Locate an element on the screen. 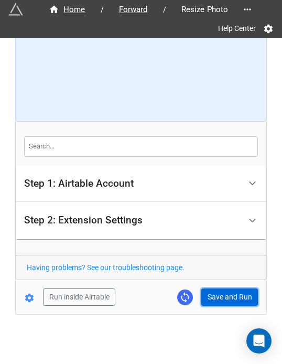 The image size is (282, 364). span: Resize Photo is located at coordinates (205, 9).